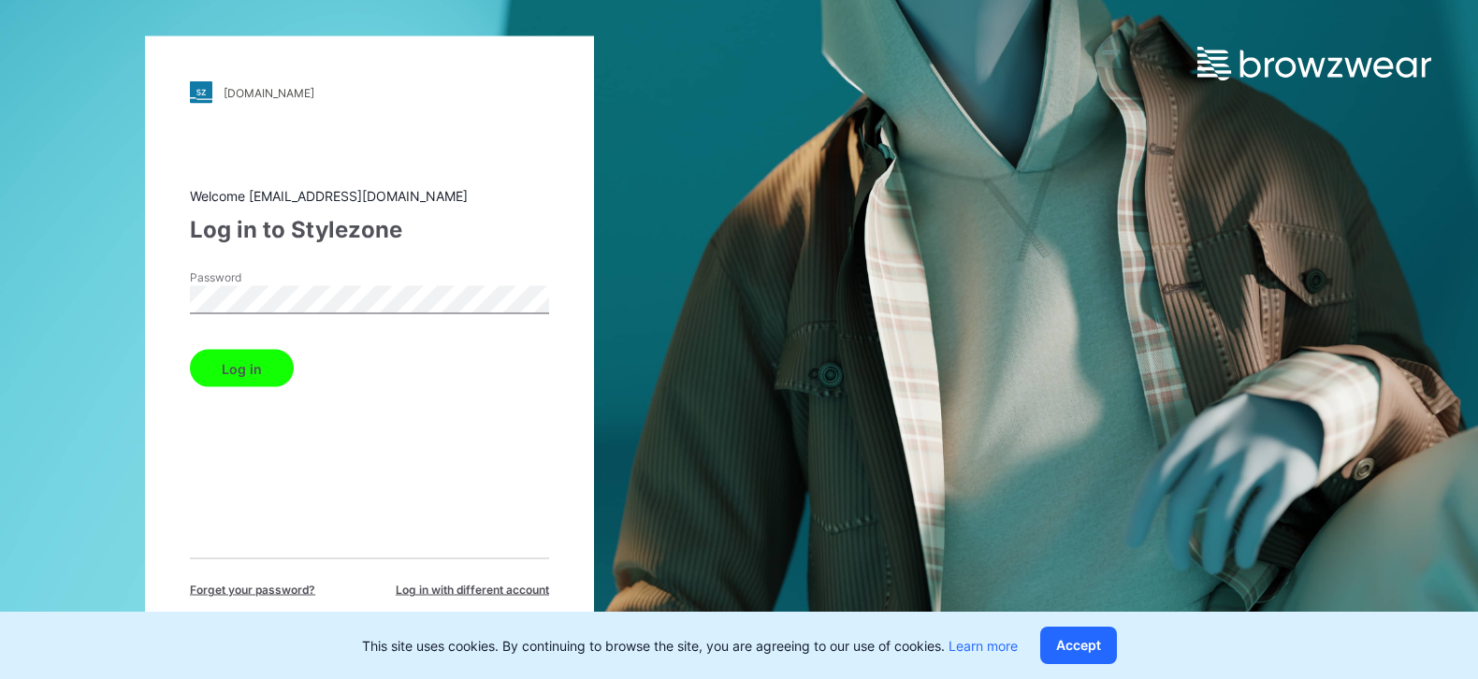  Describe the element at coordinates (1078, 645) in the screenshot. I see `button: Accept` at that location.